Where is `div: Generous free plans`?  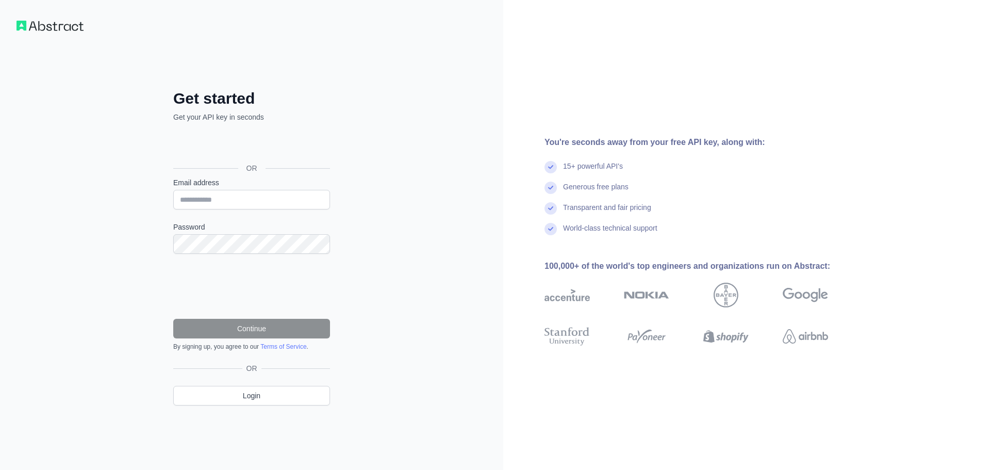 div: Generous free plans is located at coordinates (596, 192).